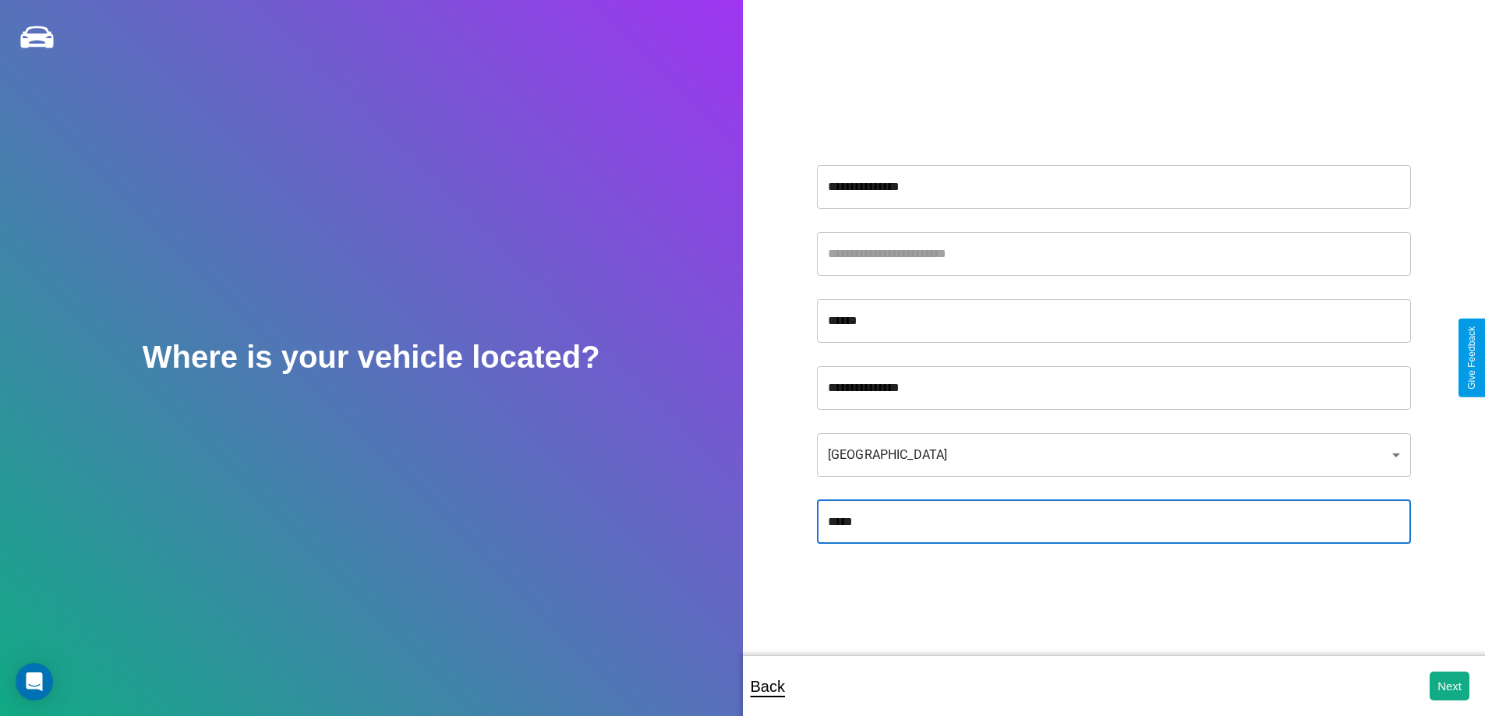  What do you see at coordinates (768, 687) in the screenshot?
I see `p: Back` at bounding box center [768, 687].